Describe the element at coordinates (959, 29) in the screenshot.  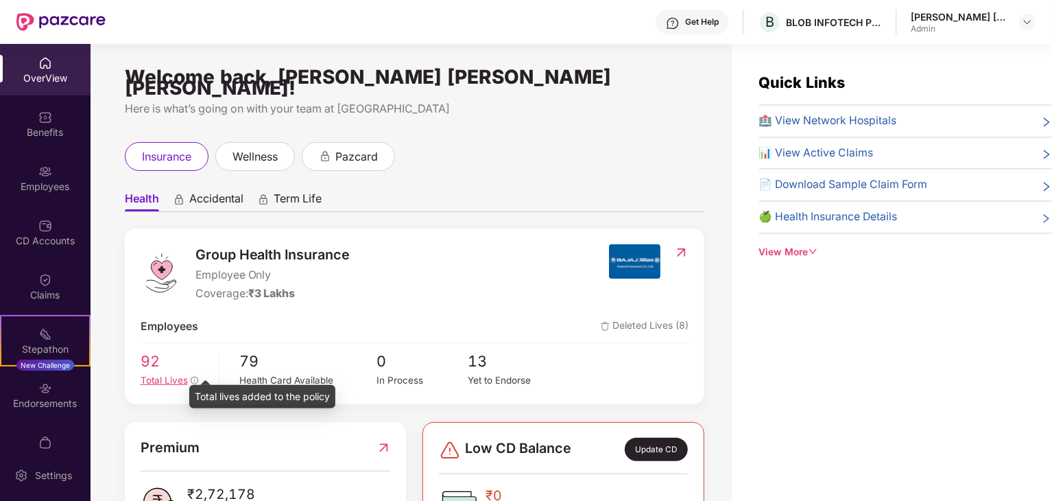
I see `div: Admin` at that location.